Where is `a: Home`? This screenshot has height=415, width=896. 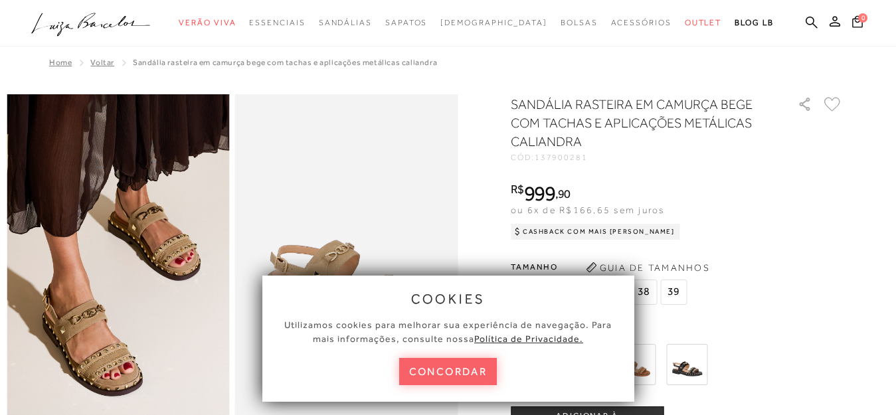
a: Home is located at coordinates (60, 62).